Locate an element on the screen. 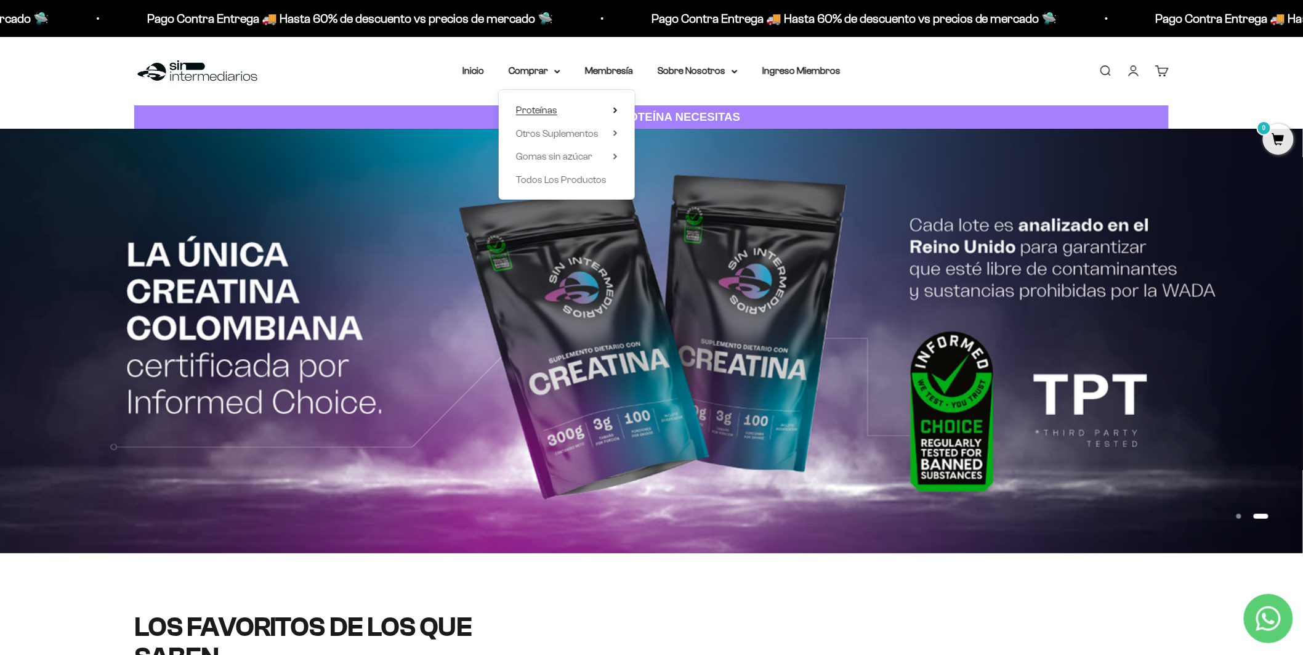 The width and height of the screenshot is (1303, 655). a: Inicio is located at coordinates (473, 70).